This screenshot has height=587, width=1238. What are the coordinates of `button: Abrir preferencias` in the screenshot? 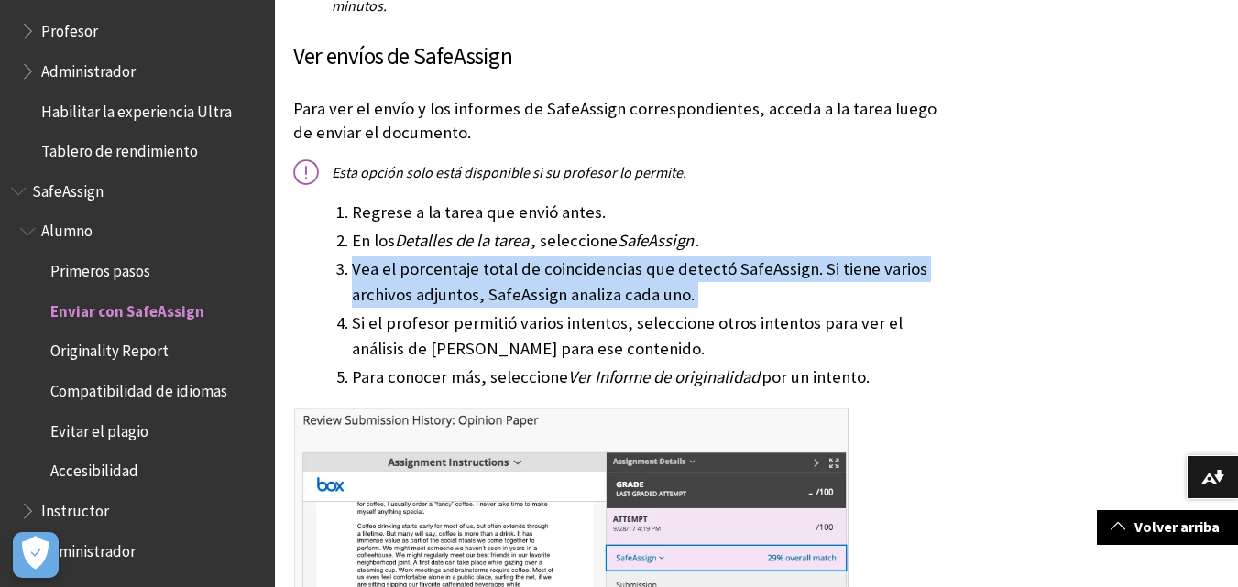 It's located at (36, 555).